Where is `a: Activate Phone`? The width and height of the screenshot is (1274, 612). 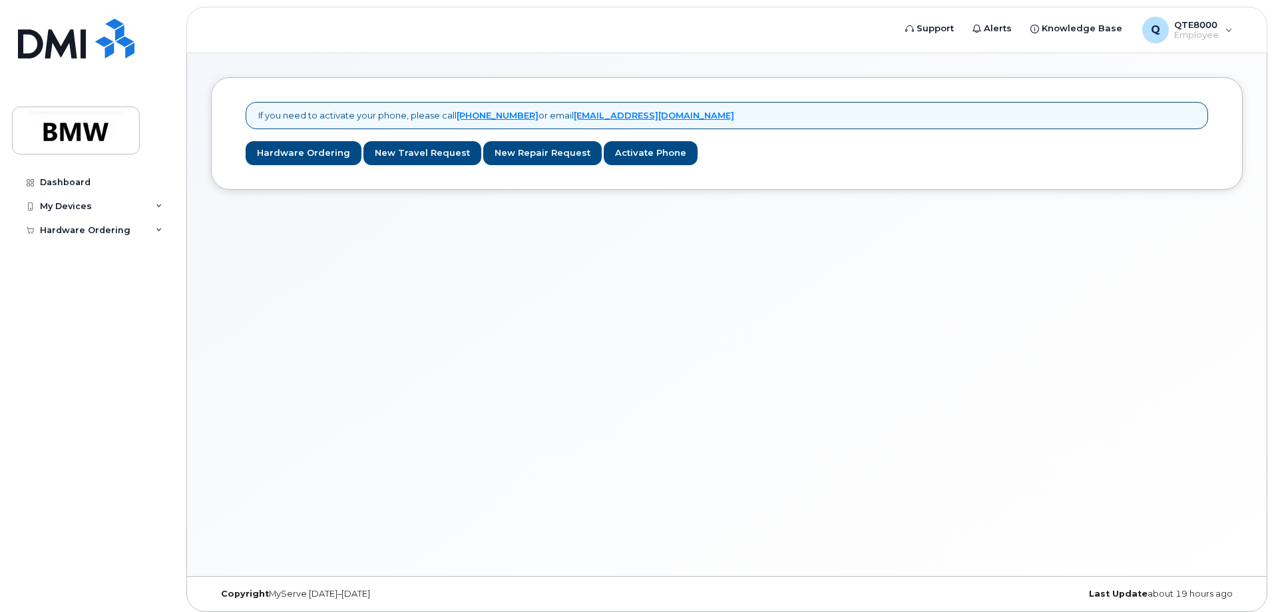 a: Activate Phone is located at coordinates (651, 153).